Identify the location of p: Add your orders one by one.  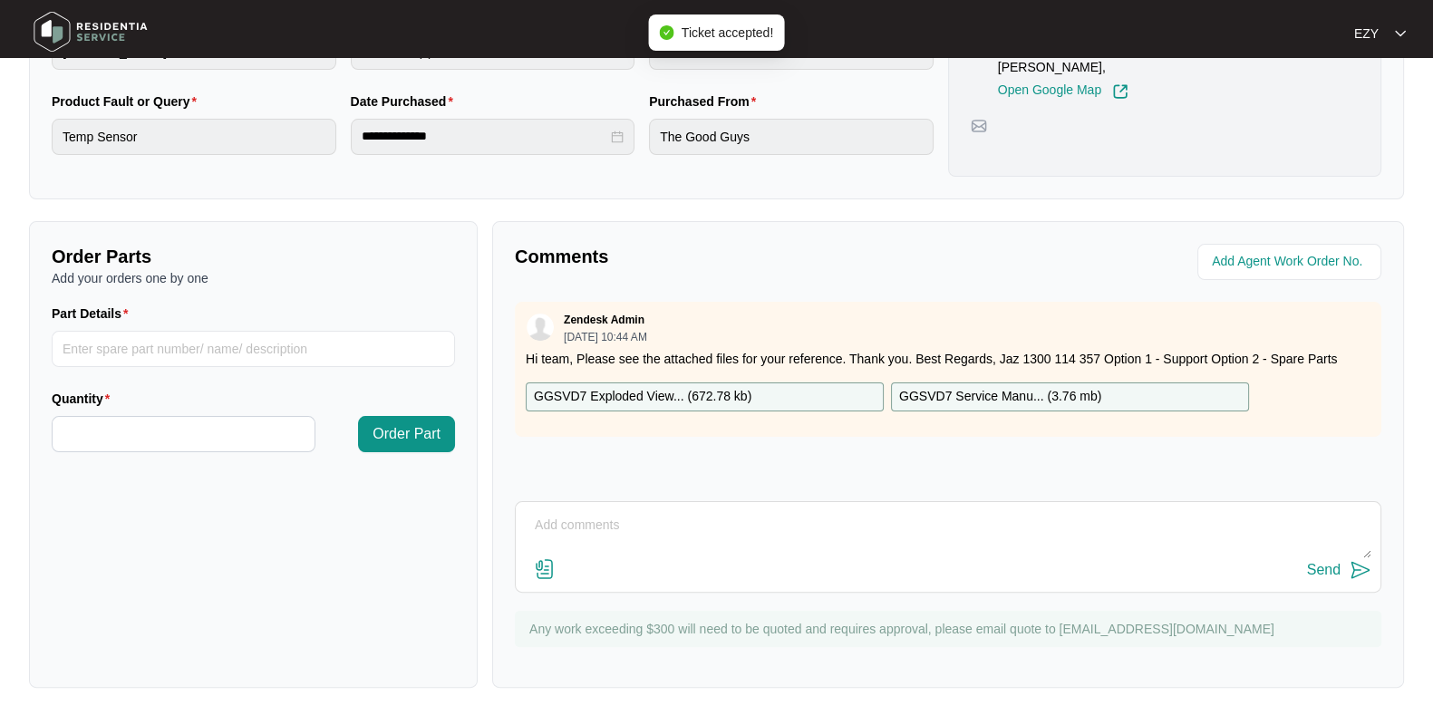
(253, 278).